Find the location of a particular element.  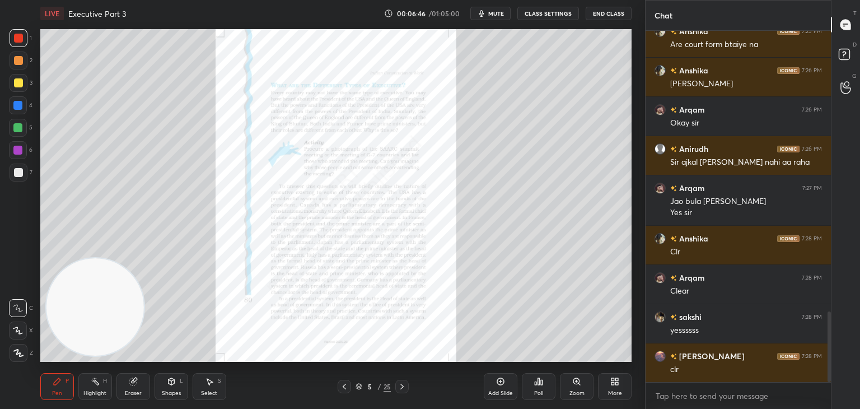

div: Clear is located at coordinates (745, 291).